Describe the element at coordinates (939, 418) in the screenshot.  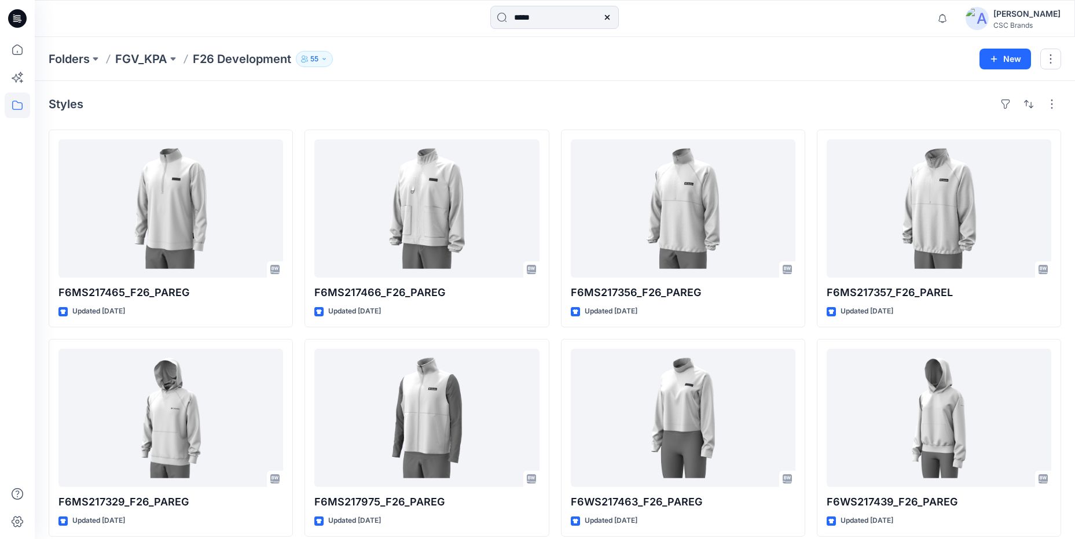
I see `a: F6WS217439_F26_PAREG` at that location.